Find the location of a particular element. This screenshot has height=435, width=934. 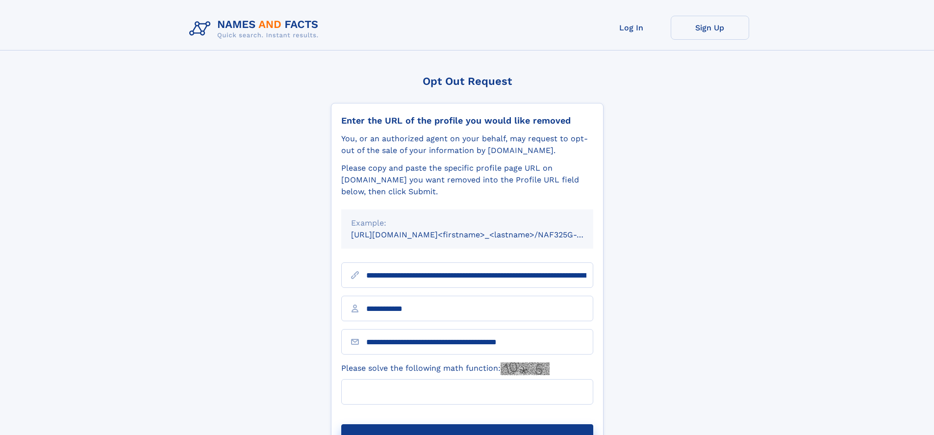

div: Enter the URL of the profile you would like removed is located at coordinates (467, 121).